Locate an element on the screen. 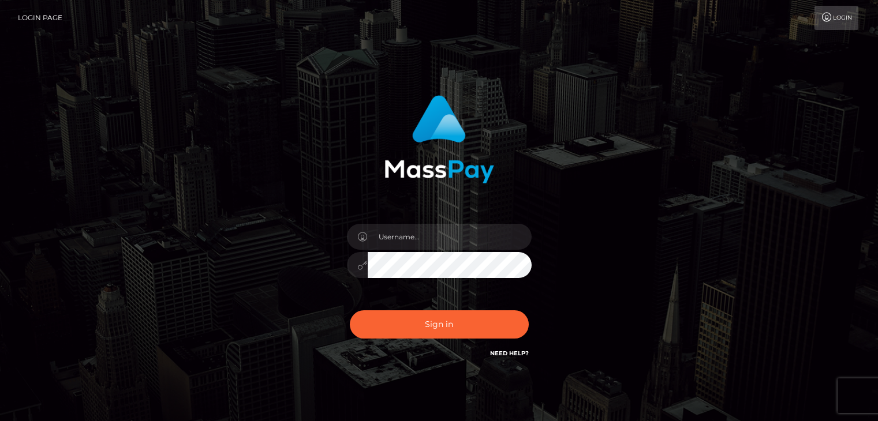 This screenshot has width=878, height=421. button: Sign in is located at coordinates (439, 324).